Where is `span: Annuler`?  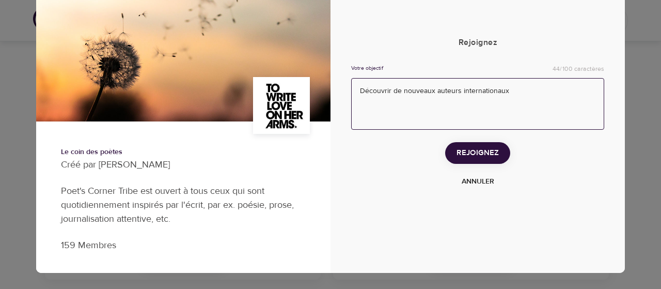
span: Annuler is located at coordinates (477, 181).